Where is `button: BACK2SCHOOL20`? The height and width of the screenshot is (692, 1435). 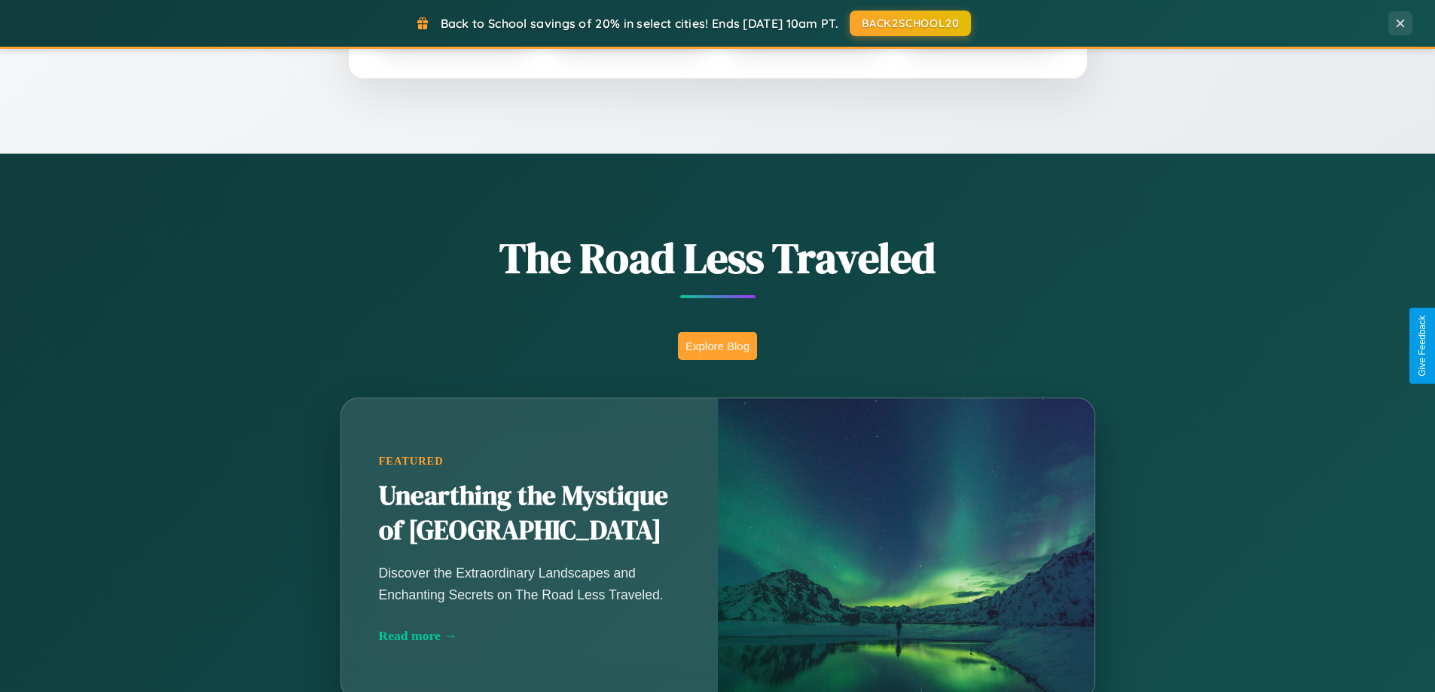 button: BACK2SCHOOL20 is located at coordinates (910, 23).